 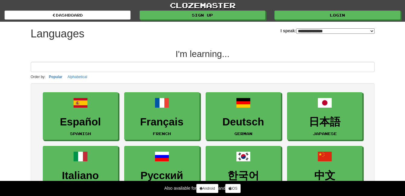 I want to click on a: dashboard, so click(x=68, y=15).